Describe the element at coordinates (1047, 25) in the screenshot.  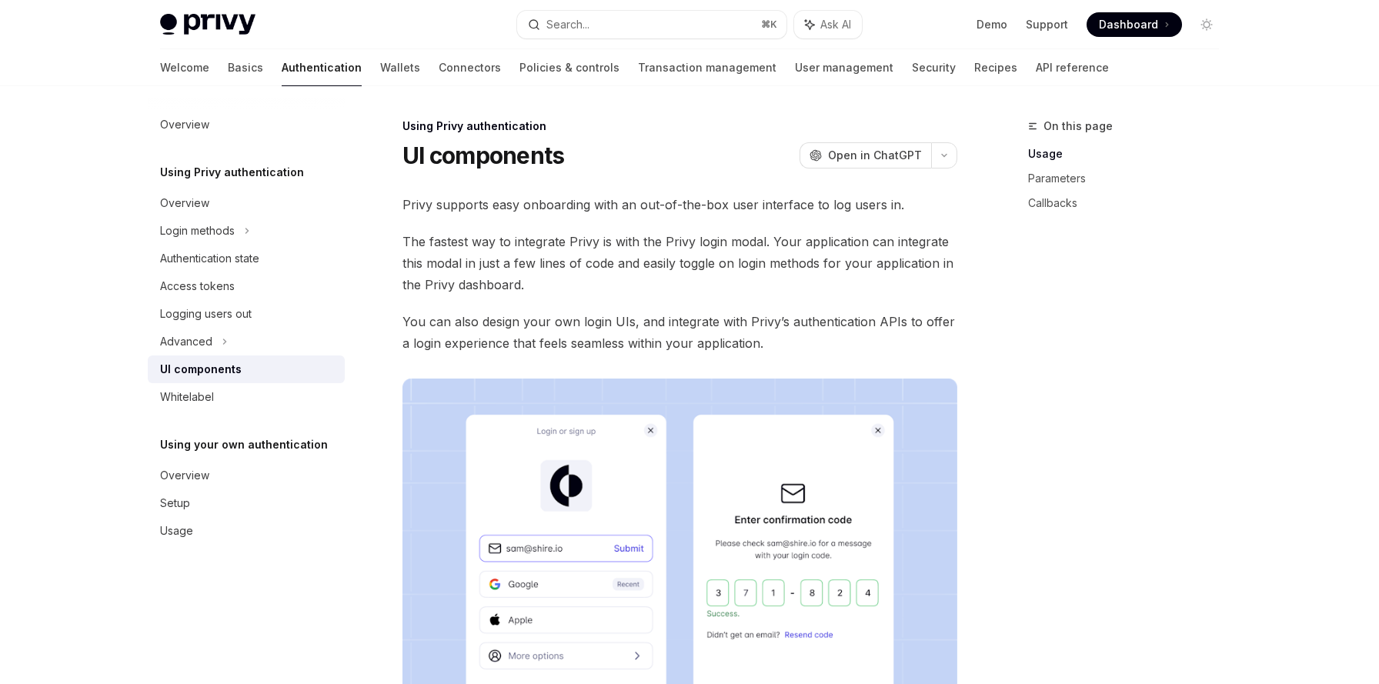
I see `a: Support` at that location.